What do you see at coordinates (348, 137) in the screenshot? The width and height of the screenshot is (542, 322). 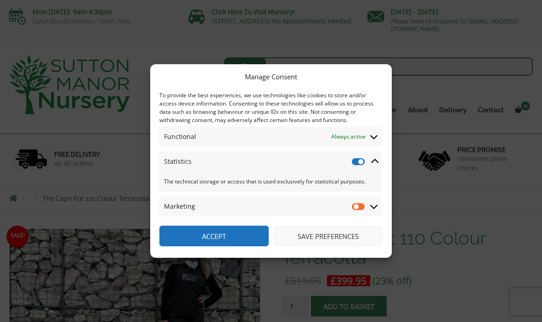 I see `span: Always active` at bounding box center [348, 137].